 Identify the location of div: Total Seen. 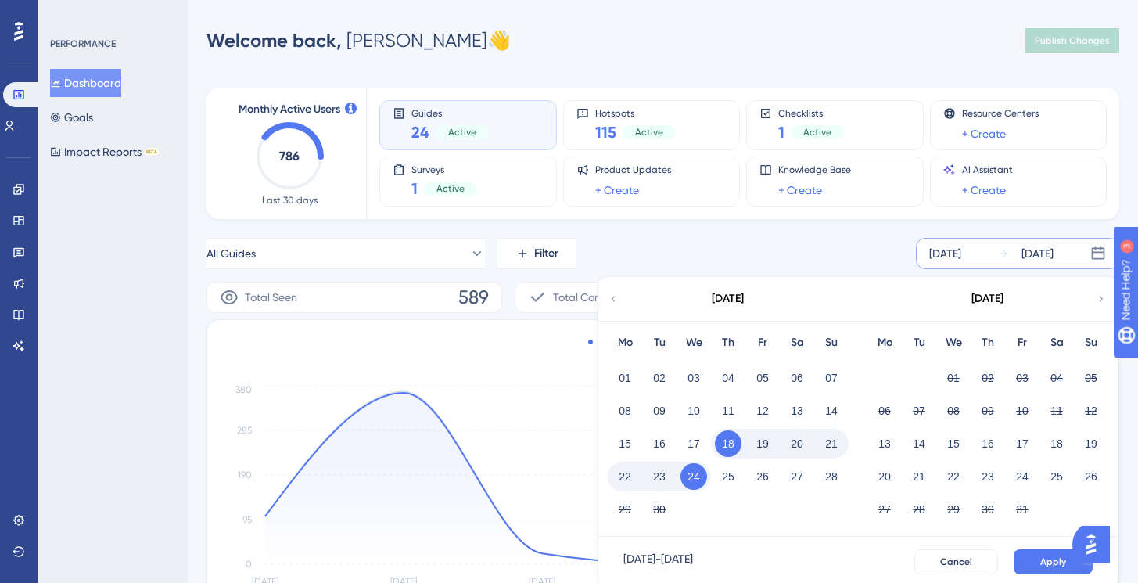
(616, 342).